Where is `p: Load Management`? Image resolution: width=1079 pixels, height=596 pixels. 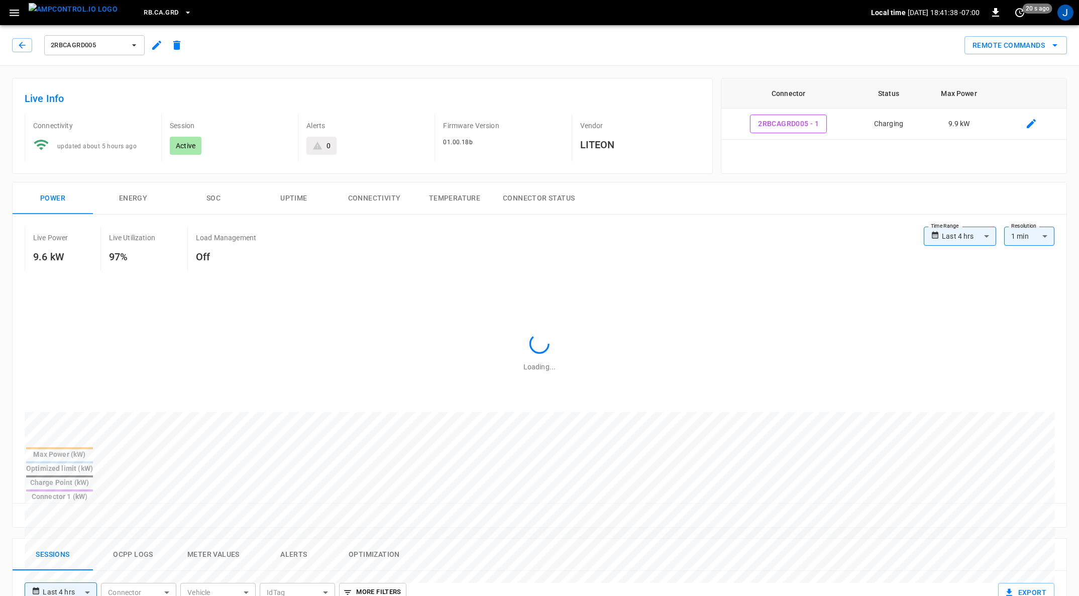 p: Load Management is located at coordinates (226, 238).